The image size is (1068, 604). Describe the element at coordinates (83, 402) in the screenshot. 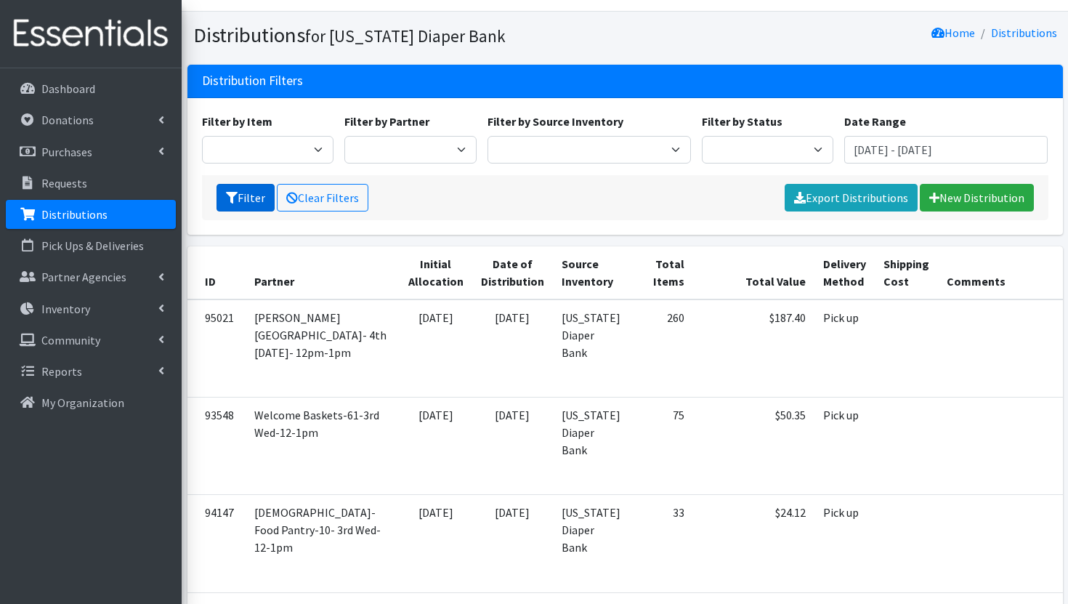

I see `p: My Organization` at that location.